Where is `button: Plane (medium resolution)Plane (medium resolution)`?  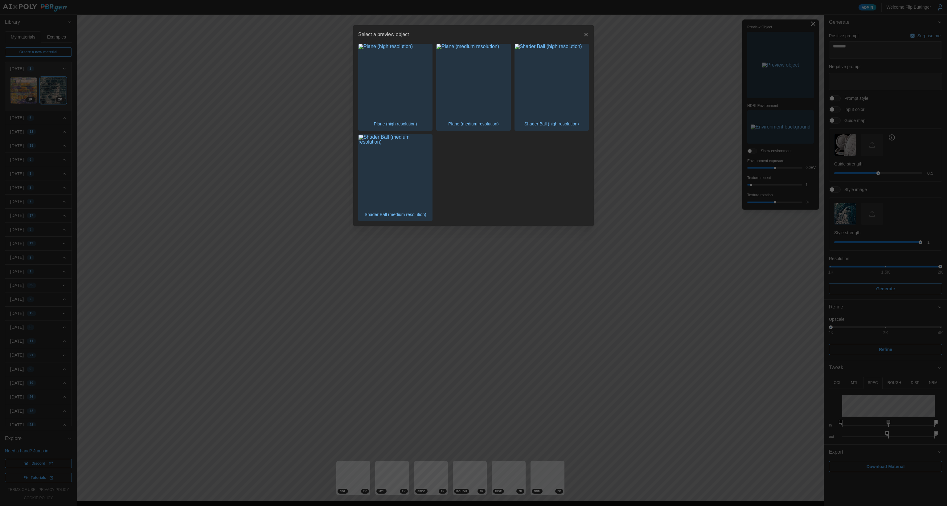 button: Plane (medium resolution)Plane (medium resolution) is located at coordinates (473, 87).